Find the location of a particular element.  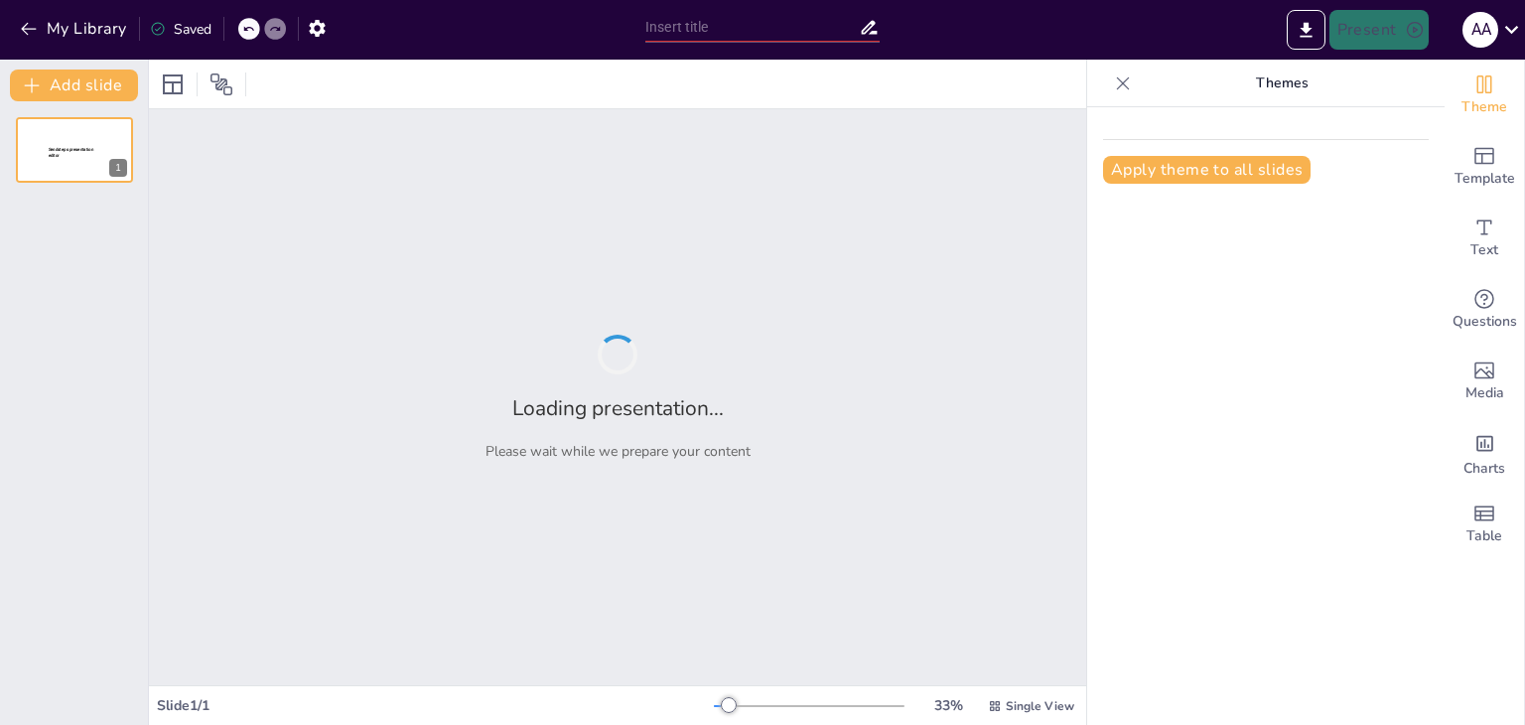

button: Add slide is located at coordinates (73, 85).